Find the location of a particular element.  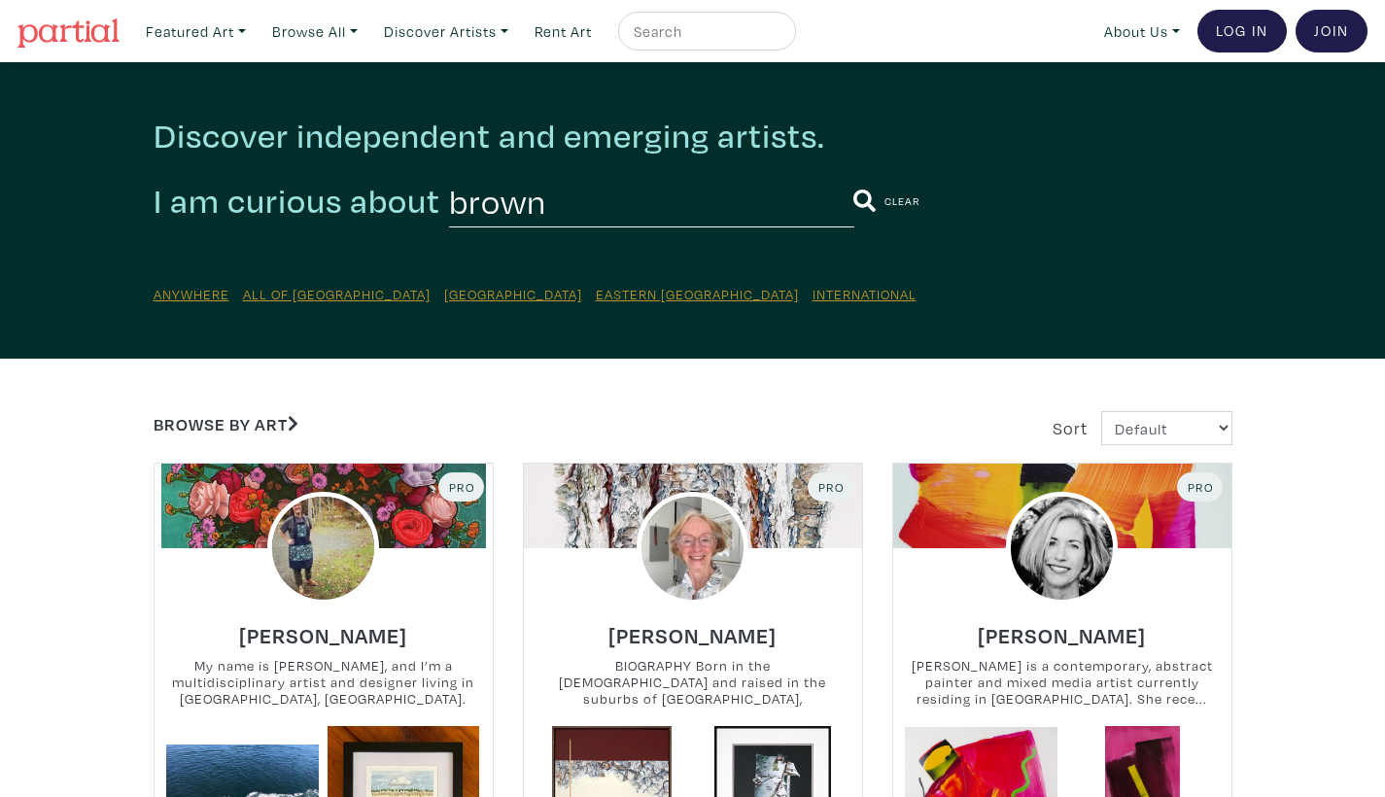

a: Browse All is located at coordinates (315, 31).